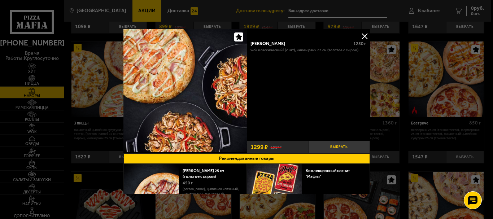  I want to click on a: Вилла Капри, so click(185, 91).